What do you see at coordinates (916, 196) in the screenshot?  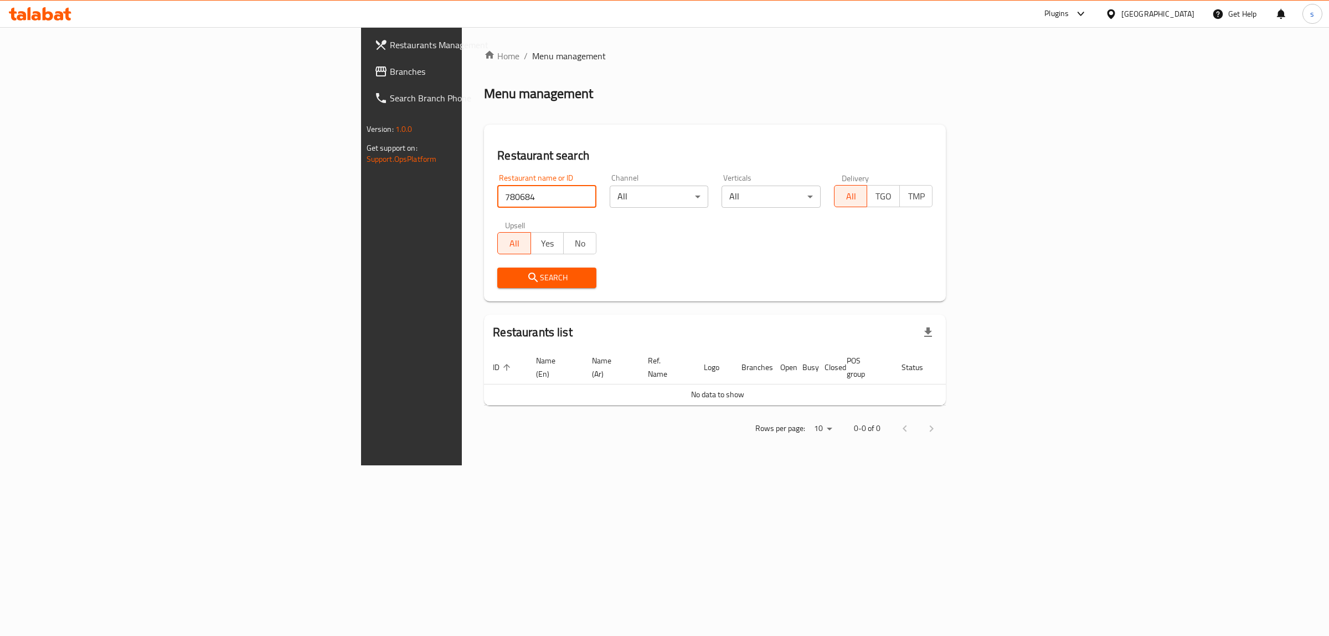 I see `span: TMP` at bounding box center [916, 196].